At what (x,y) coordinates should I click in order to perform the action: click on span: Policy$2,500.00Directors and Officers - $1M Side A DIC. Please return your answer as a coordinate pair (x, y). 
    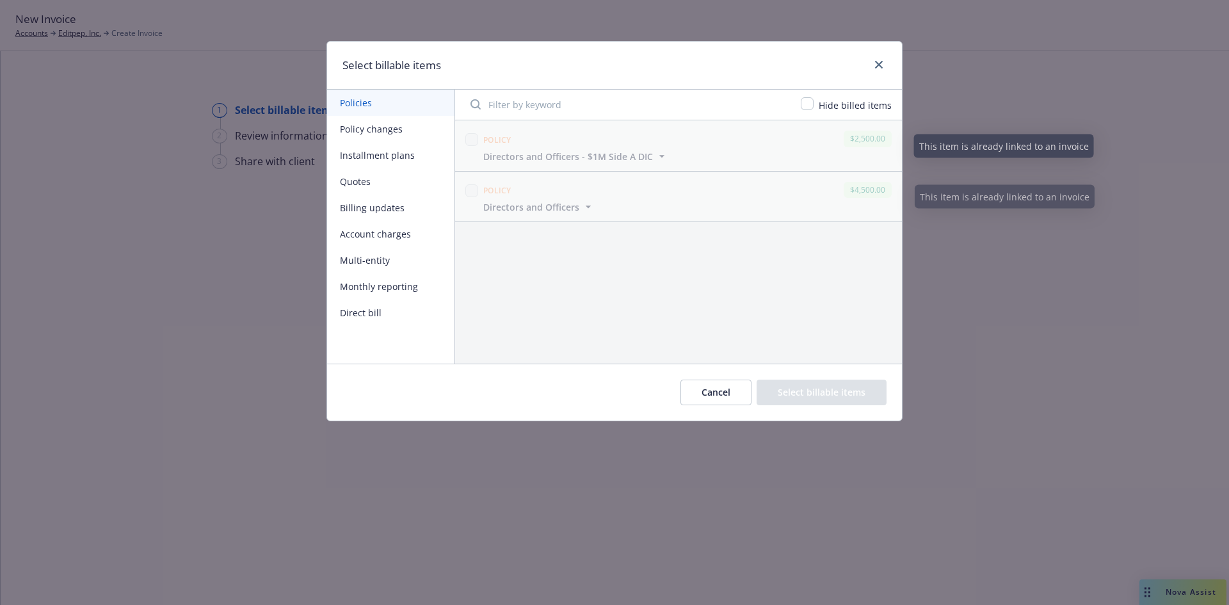
    Looking at the image, I should click on (679, 145).